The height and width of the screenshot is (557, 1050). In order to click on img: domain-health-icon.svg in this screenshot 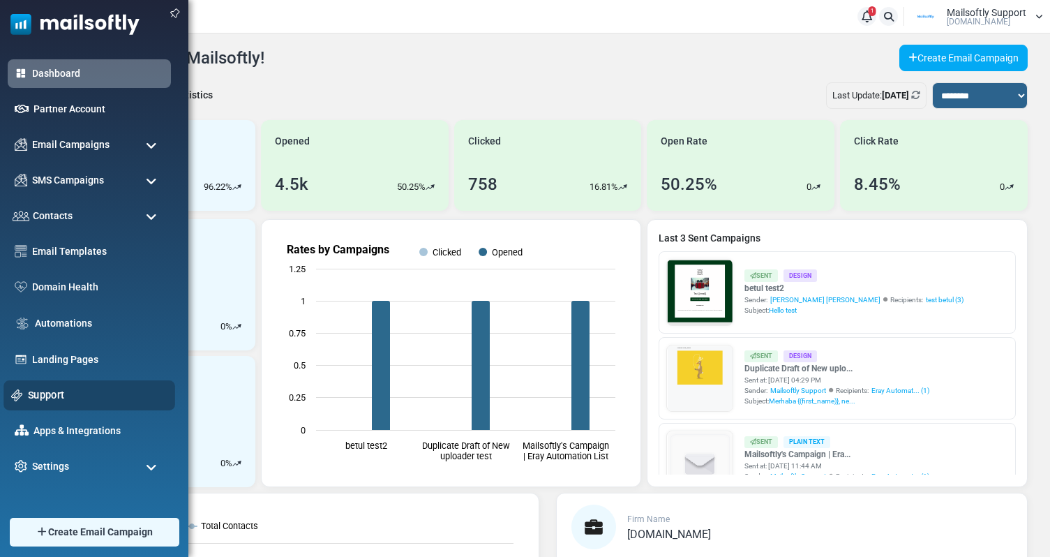, I will do `click(21, 287)`.